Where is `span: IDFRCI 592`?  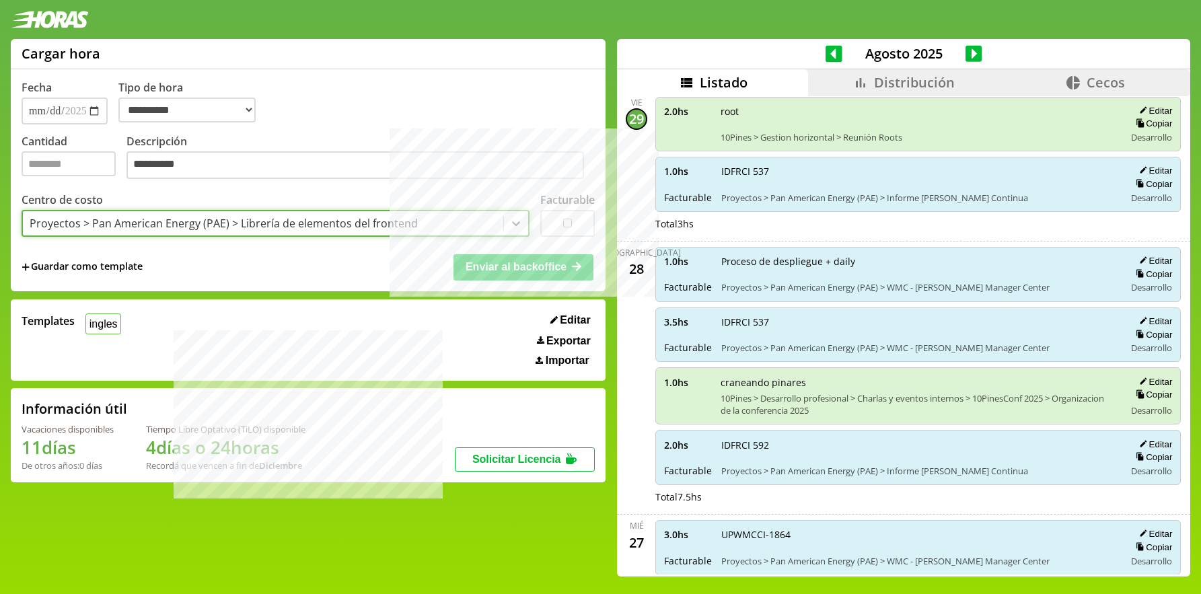
span: IDFRCI 592 is located at coordinates (918, 445).